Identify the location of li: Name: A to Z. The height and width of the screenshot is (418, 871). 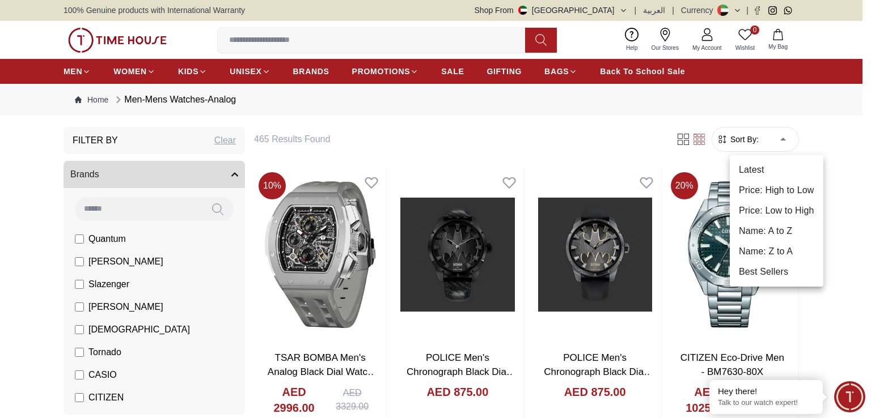
(776, 231).